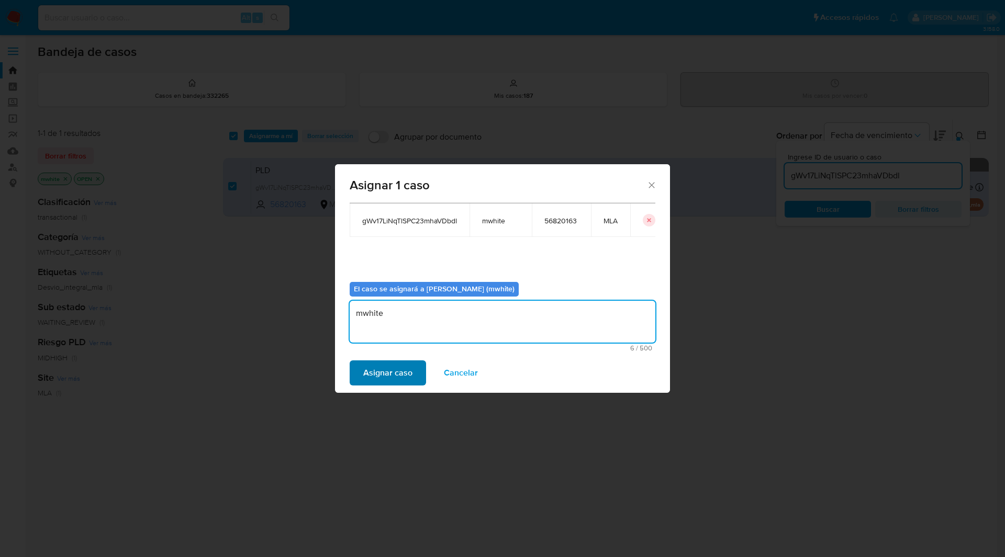 The width and height of the screenshot is (1005, 557). What do you see at coordinates (649, 220) in the screenshot?
I see `button: icon-button` at bounding box center [649, 220].